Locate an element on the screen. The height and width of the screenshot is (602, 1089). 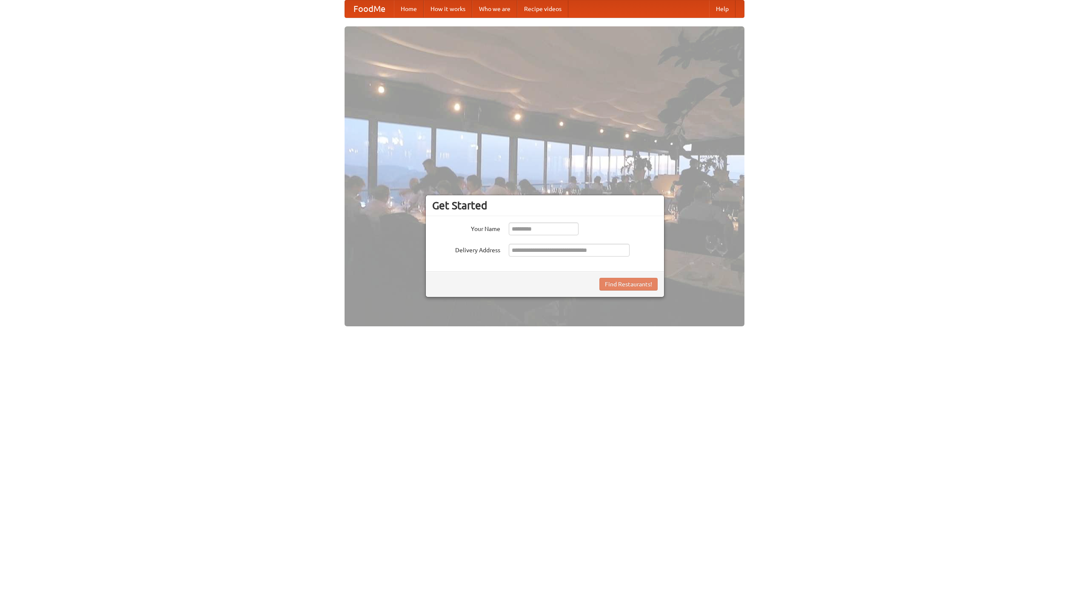
a: Who we are is located at coordinates (495, 9).